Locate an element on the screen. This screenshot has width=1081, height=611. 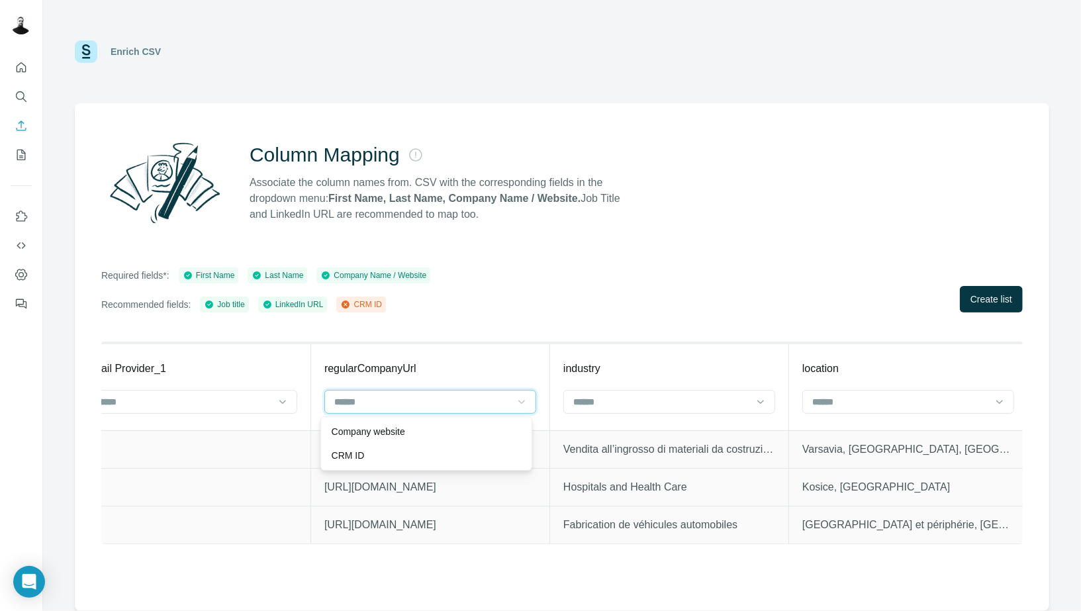
img: Avatar is located at coordinates (21, 24).